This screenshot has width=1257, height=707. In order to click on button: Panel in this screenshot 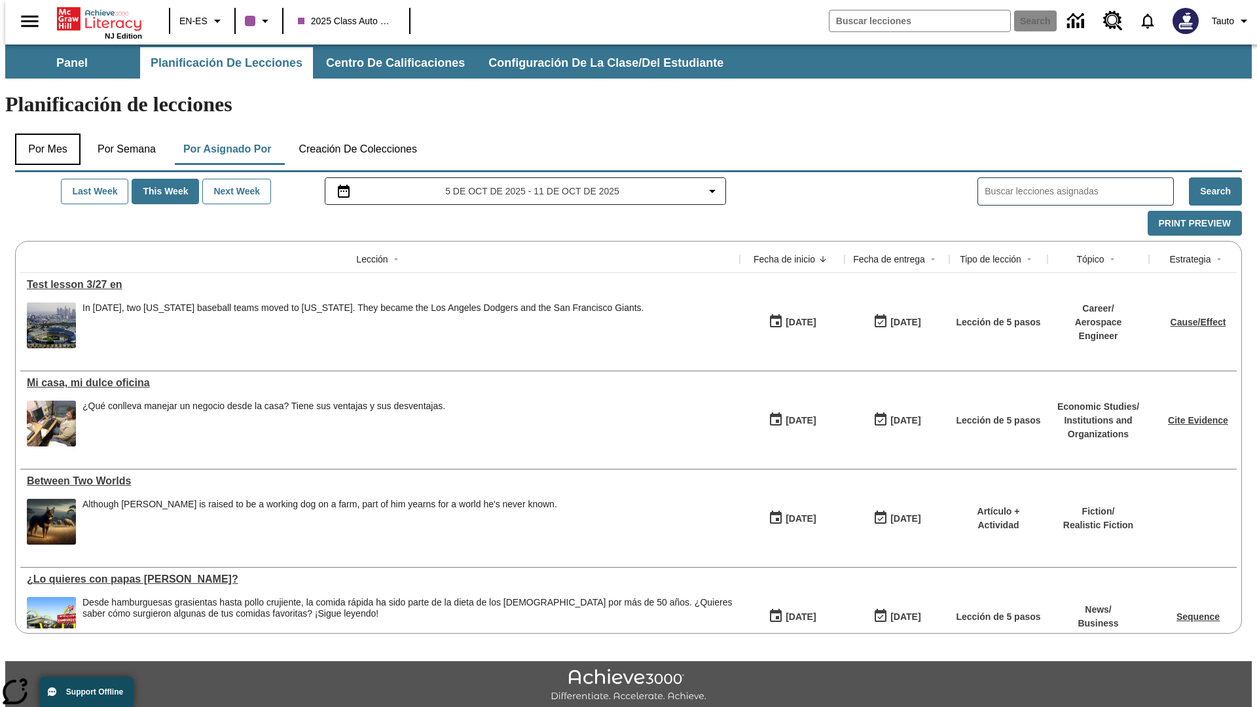, I will do `click(72, 63)`.